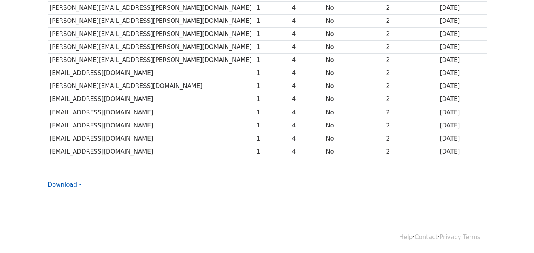  I want to click on a: Download, so click(65, 185).